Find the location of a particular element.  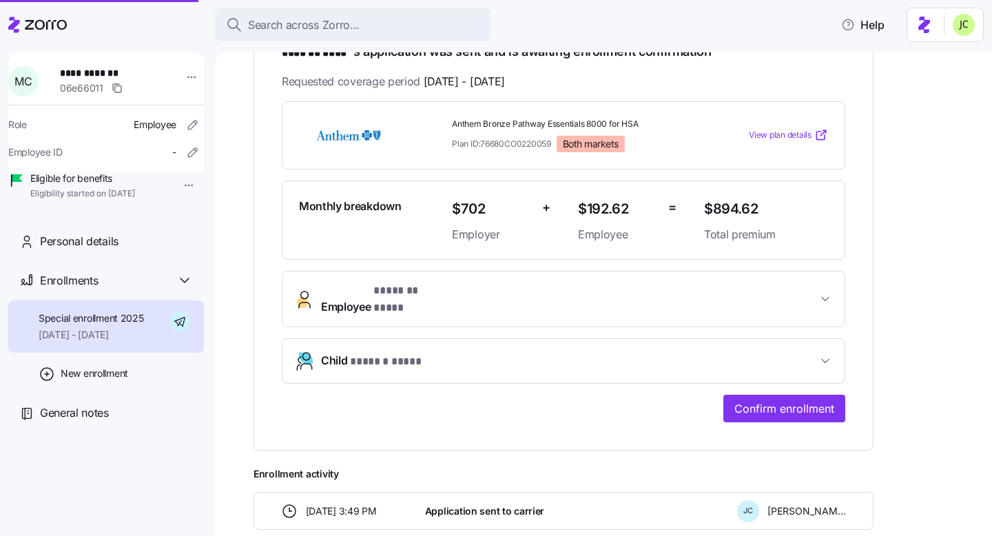

span: M C is located at coordinates (23, 81).